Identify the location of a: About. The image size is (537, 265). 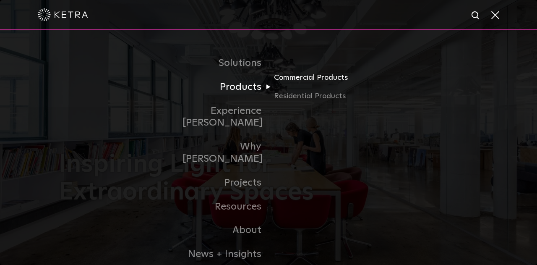
(225, 230).